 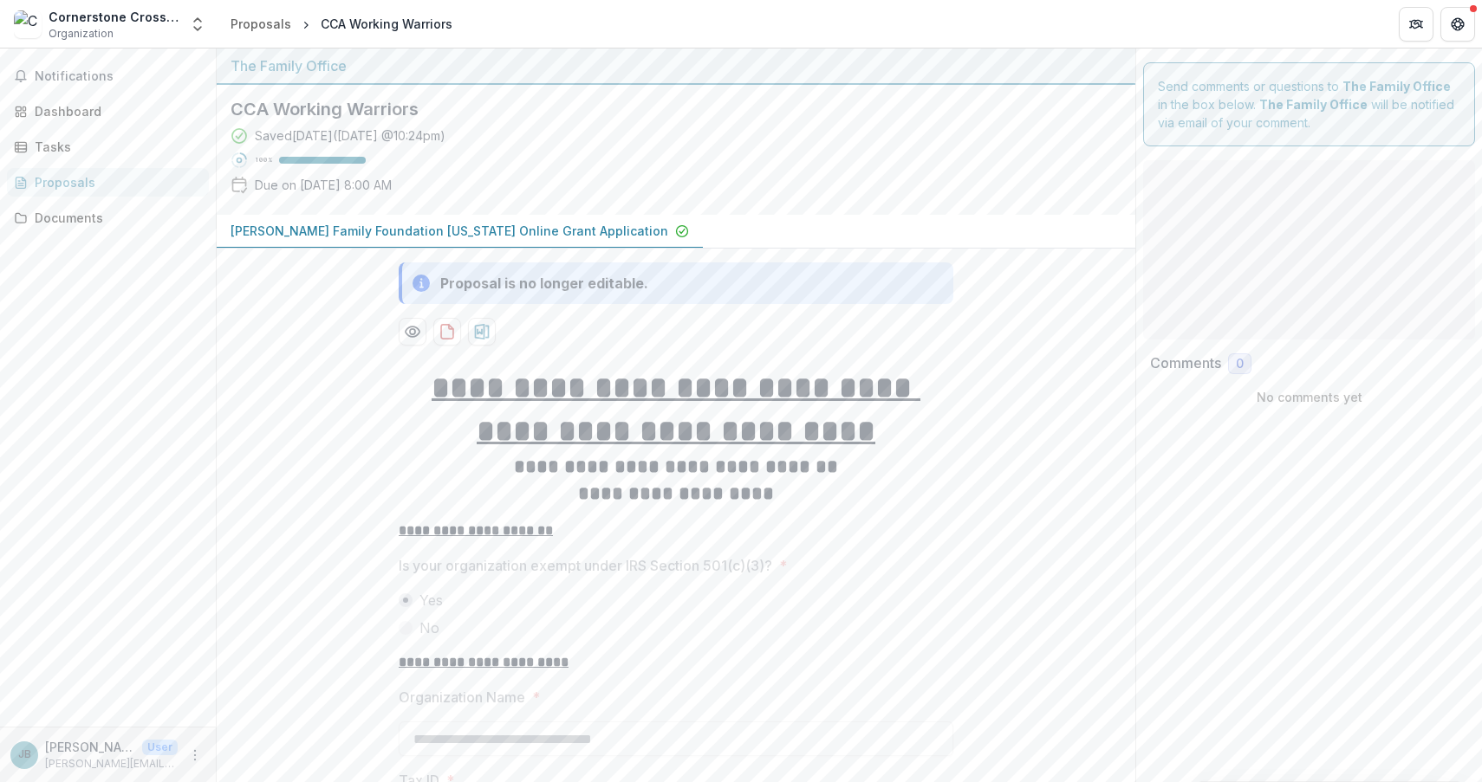 What do you see at coordinates (429, 628) in the screenshot?
I see `span: No` at bounding box center [429, 628].